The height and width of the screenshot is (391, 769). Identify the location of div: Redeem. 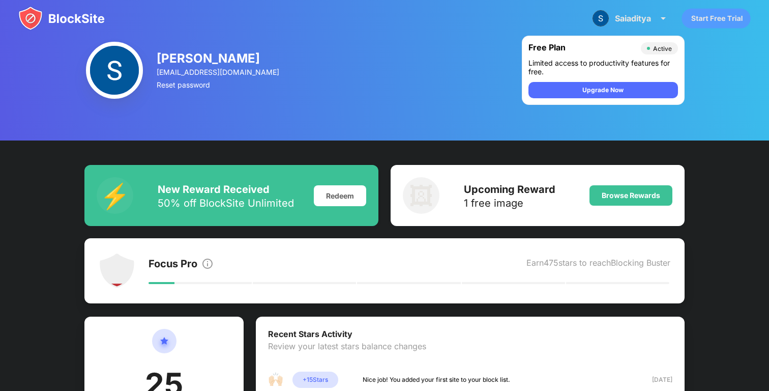
(340, 195).